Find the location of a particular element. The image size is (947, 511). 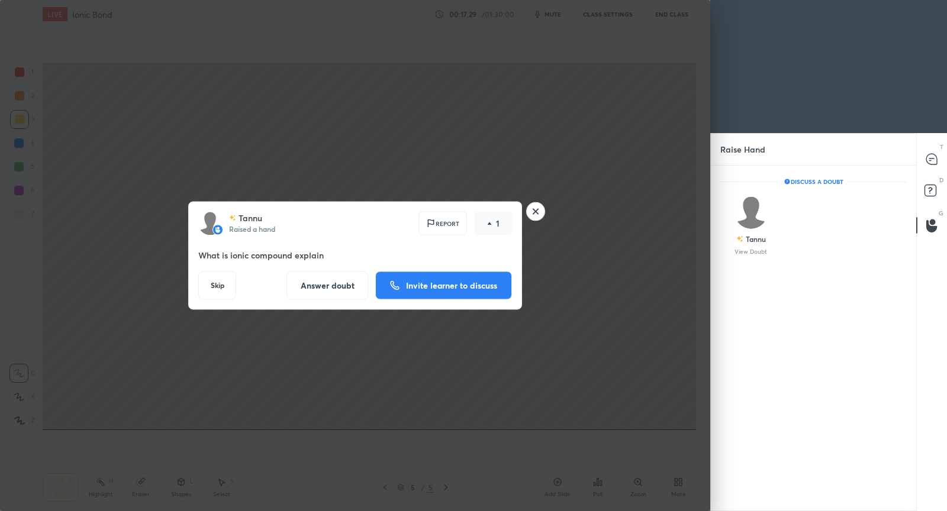

p: Tannu is located at coordinates (250, 218).